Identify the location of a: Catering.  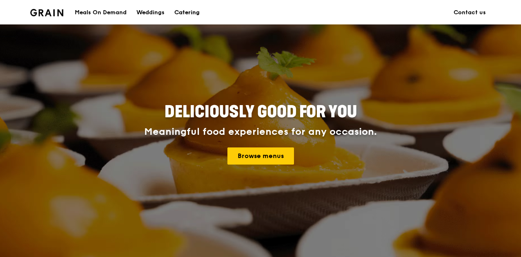
(187, 13).